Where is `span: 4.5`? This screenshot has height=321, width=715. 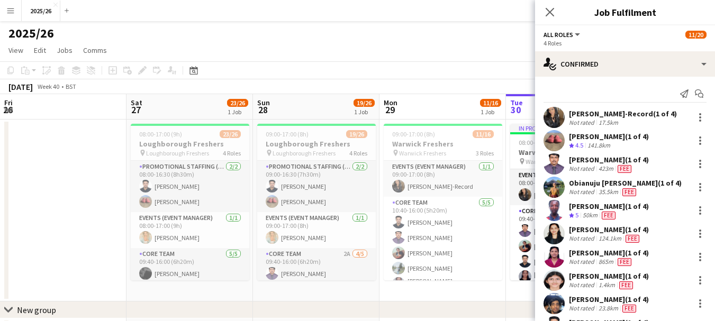
span: 4.5 is located at coordinates (579, 145).